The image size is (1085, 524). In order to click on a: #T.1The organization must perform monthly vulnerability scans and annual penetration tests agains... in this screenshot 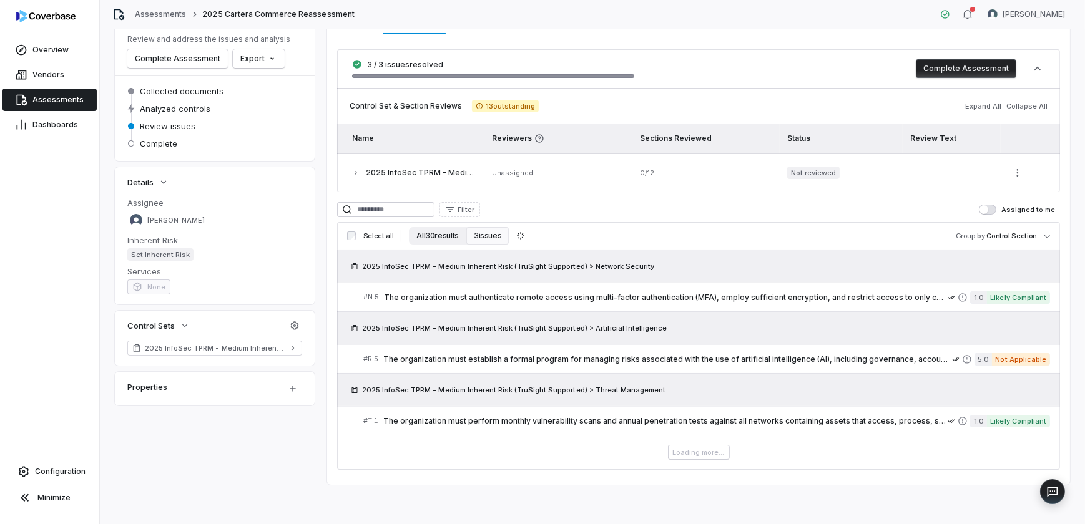, I will do `click(707, 421)`.